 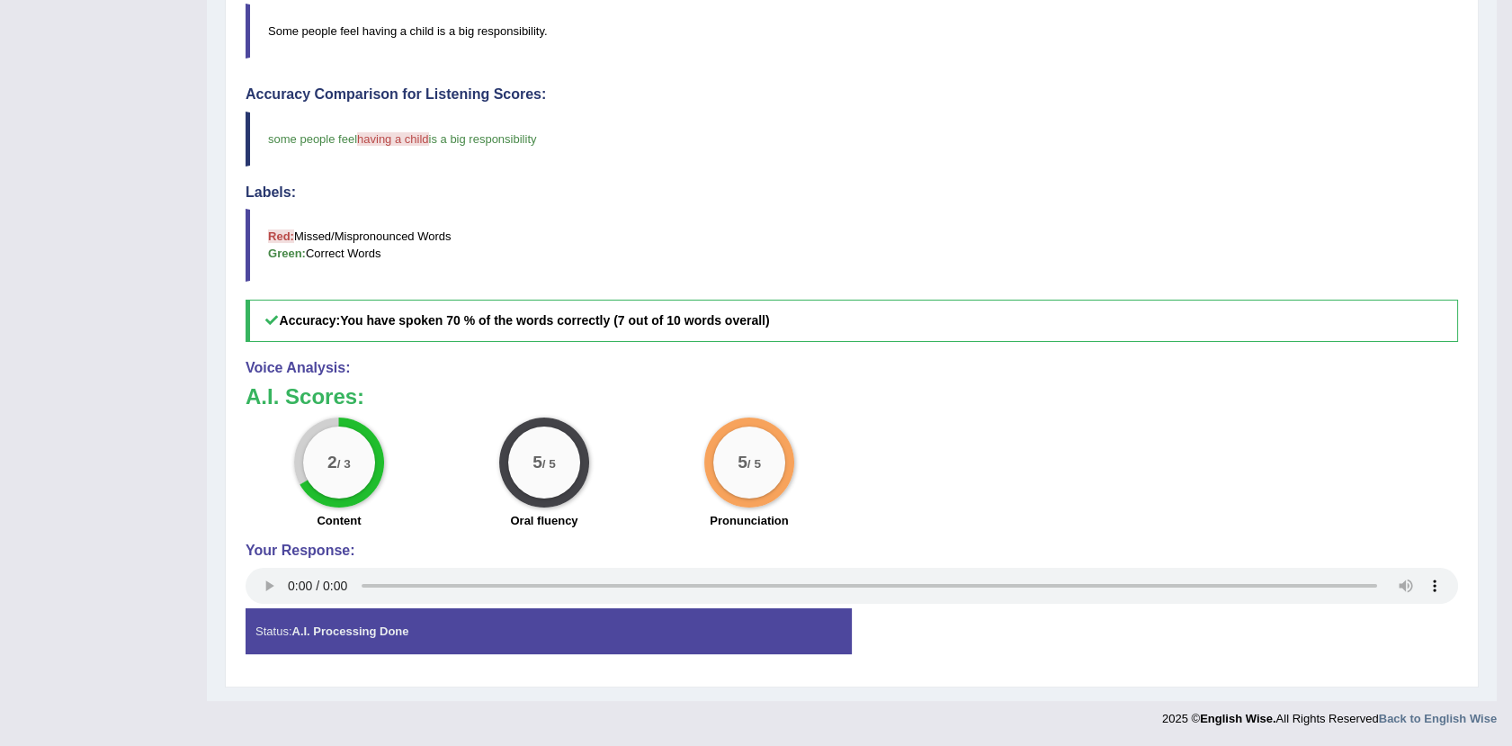 What do you see at coordinates (287, 253) in the screenshot?
I see `b: Green:` at bounding box center [287, 253].